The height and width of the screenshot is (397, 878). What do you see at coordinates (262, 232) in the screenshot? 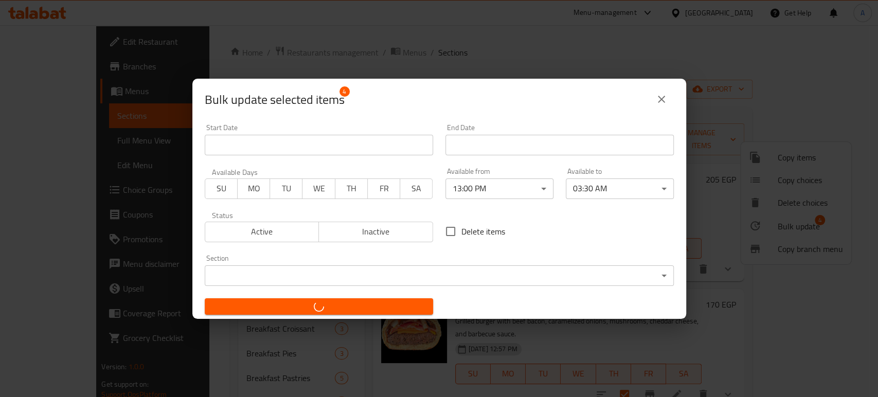
I see `button: Active` at bounding box center [262, 232].